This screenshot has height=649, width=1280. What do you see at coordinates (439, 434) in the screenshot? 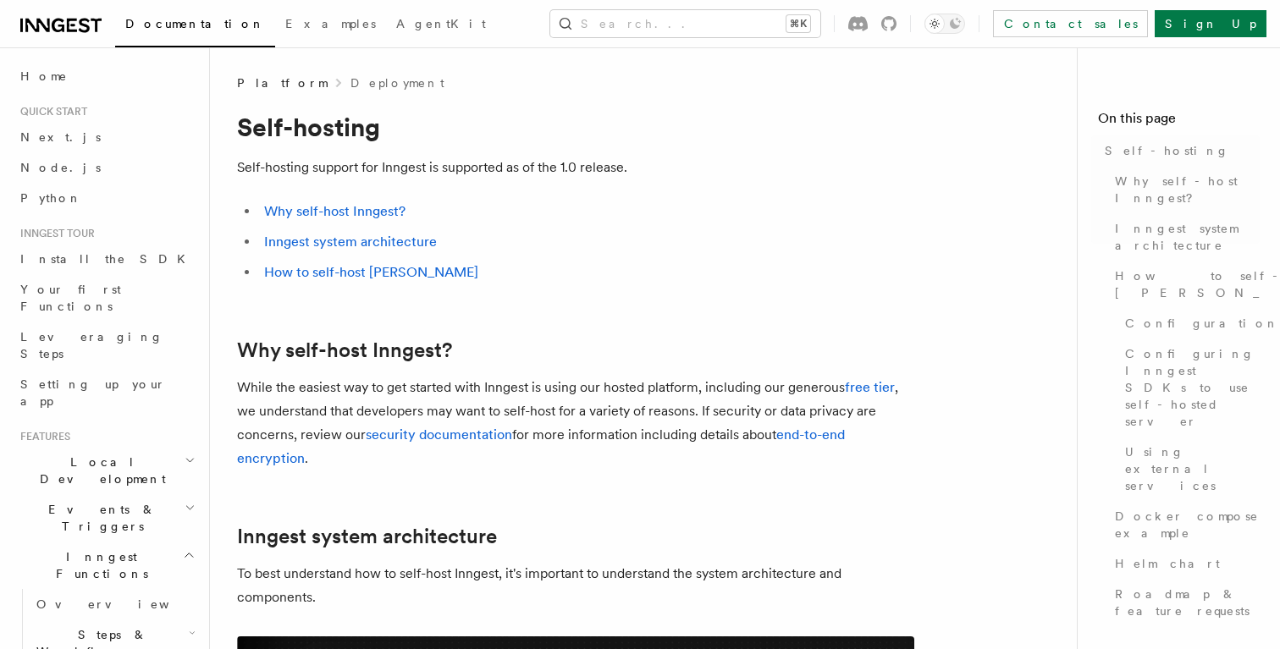
I see `a: security documentation` at bounding box center [439, 434].